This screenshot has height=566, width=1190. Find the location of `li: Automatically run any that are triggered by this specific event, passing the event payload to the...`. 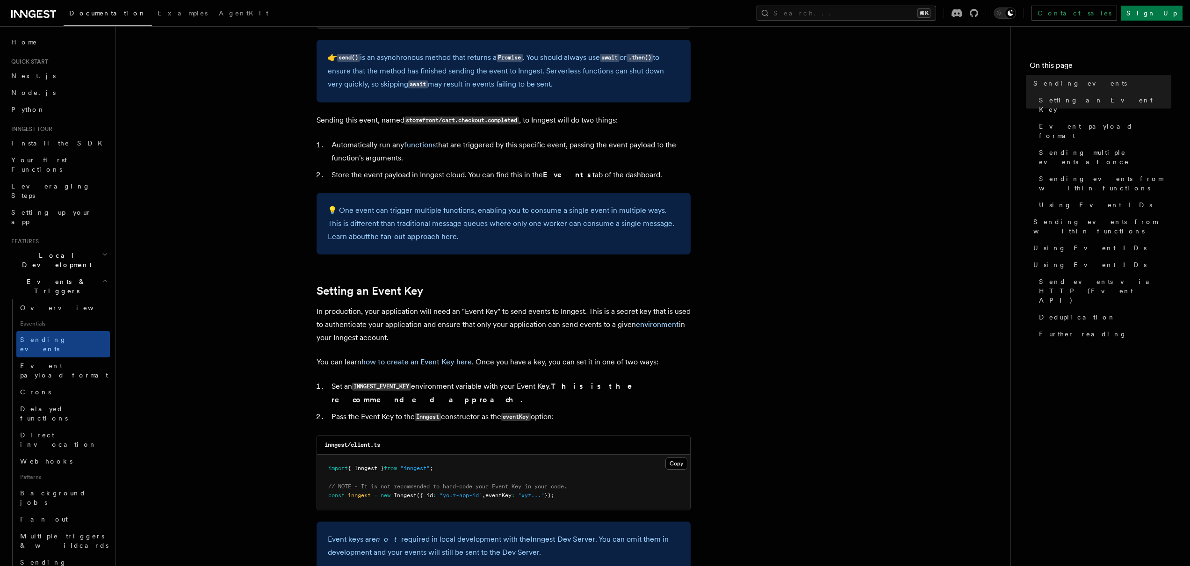

li: Automatically run any that are triggered by this specific event, passing the event payload to the... is located at coordinates (510, 151).